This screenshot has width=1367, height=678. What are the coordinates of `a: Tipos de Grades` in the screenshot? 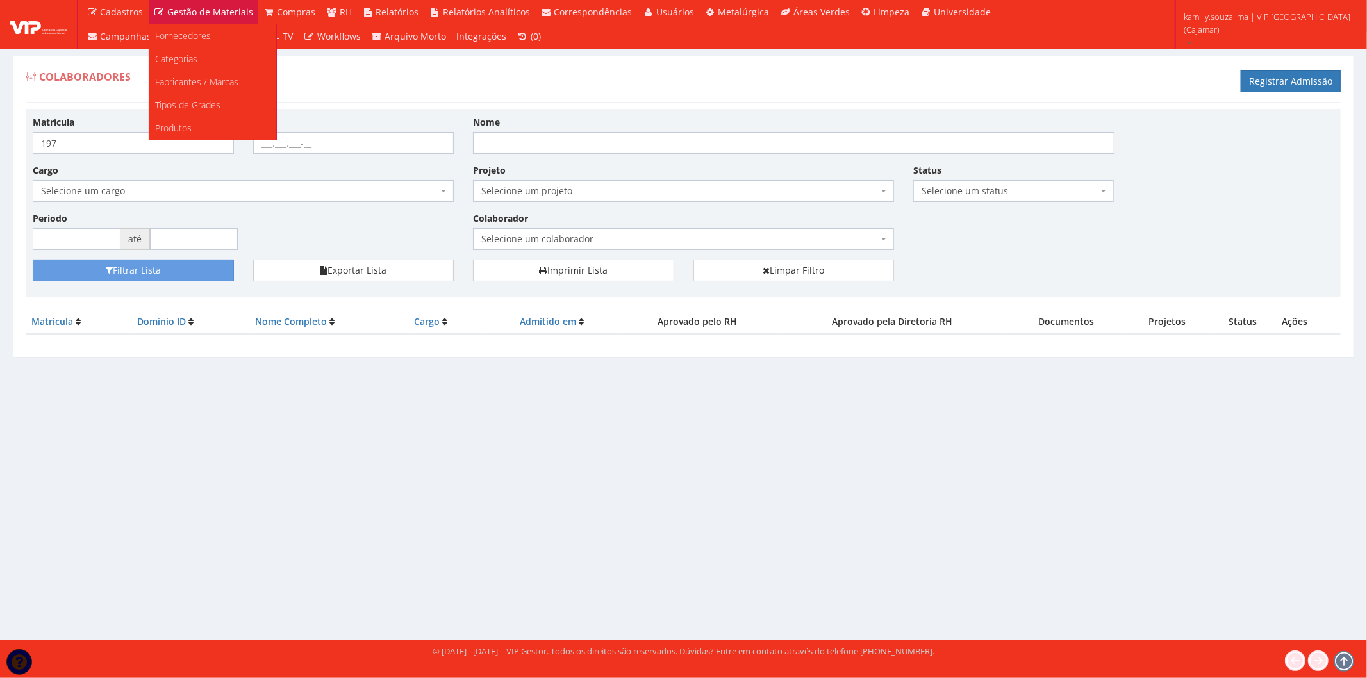 It's located at (213, 105).